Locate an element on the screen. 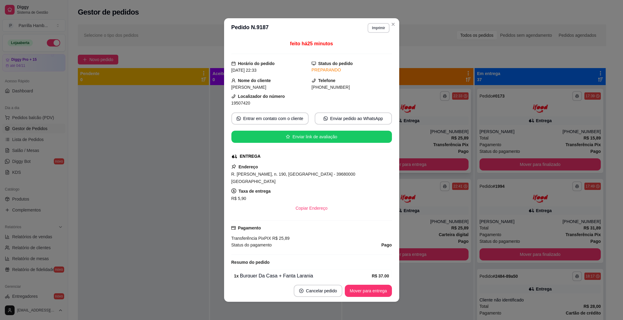 The width and height of the screenshot is (623, 320). div: Burguer Da Casa + Fanta Laranja is located at coordinates (303, 276).